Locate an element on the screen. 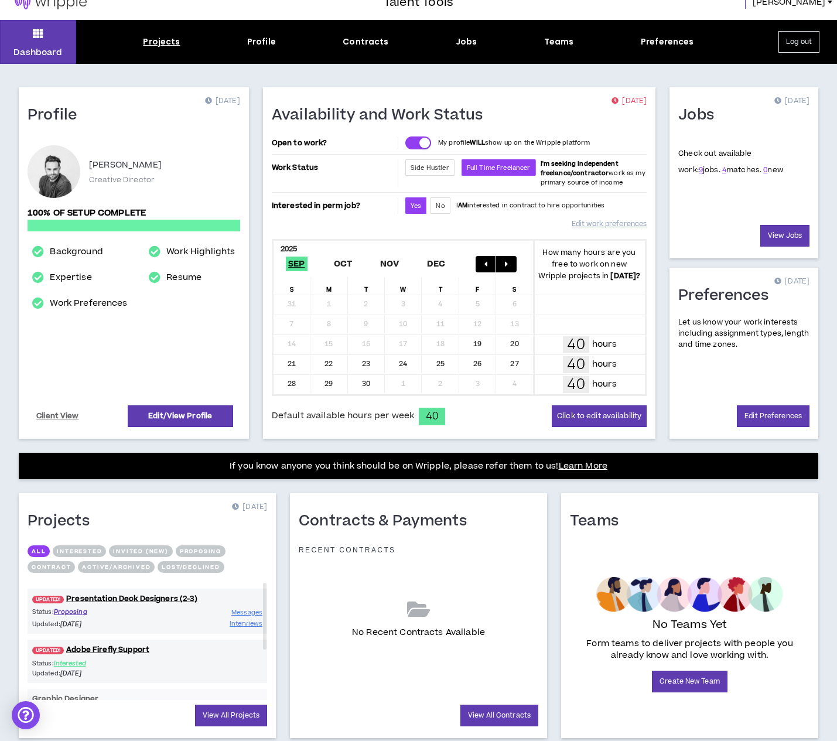  a: Create New Team is located at coordinates (689, 681).